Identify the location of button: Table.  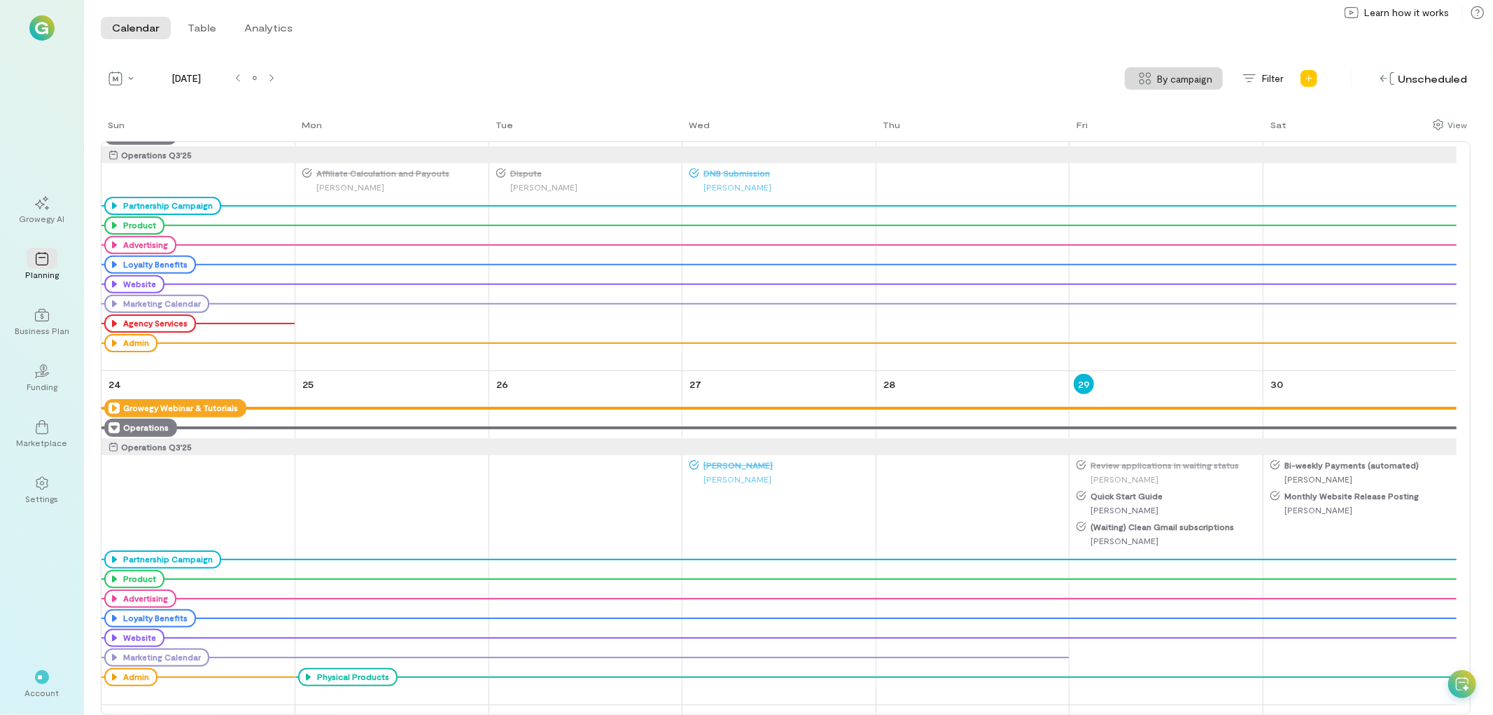
(202, 28).